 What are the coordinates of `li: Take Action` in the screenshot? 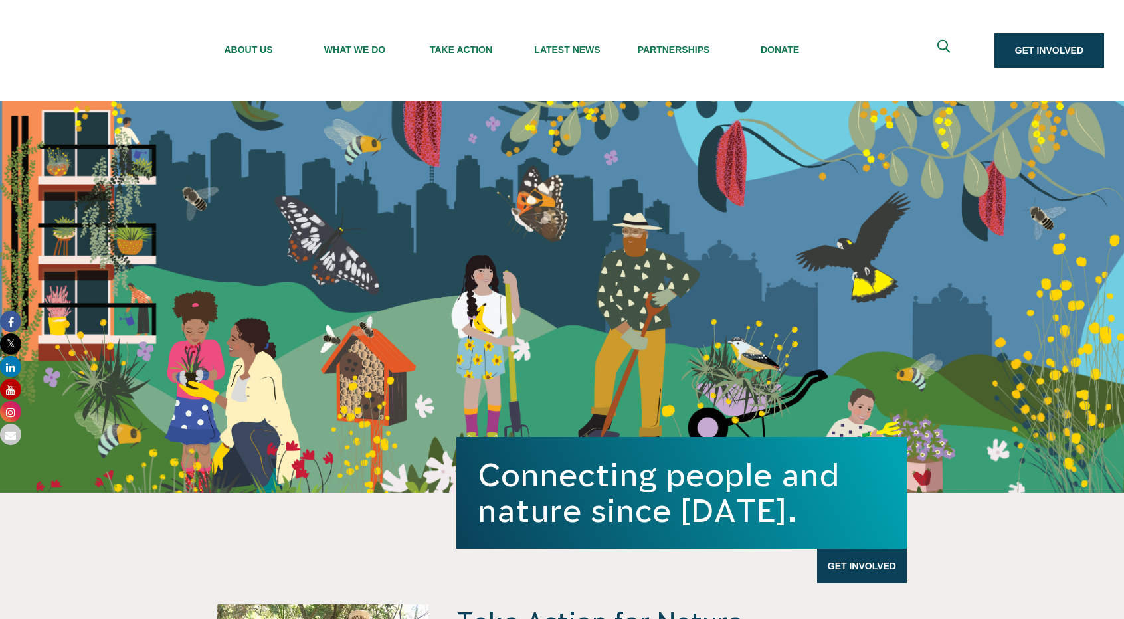 It's located at (461, 50).